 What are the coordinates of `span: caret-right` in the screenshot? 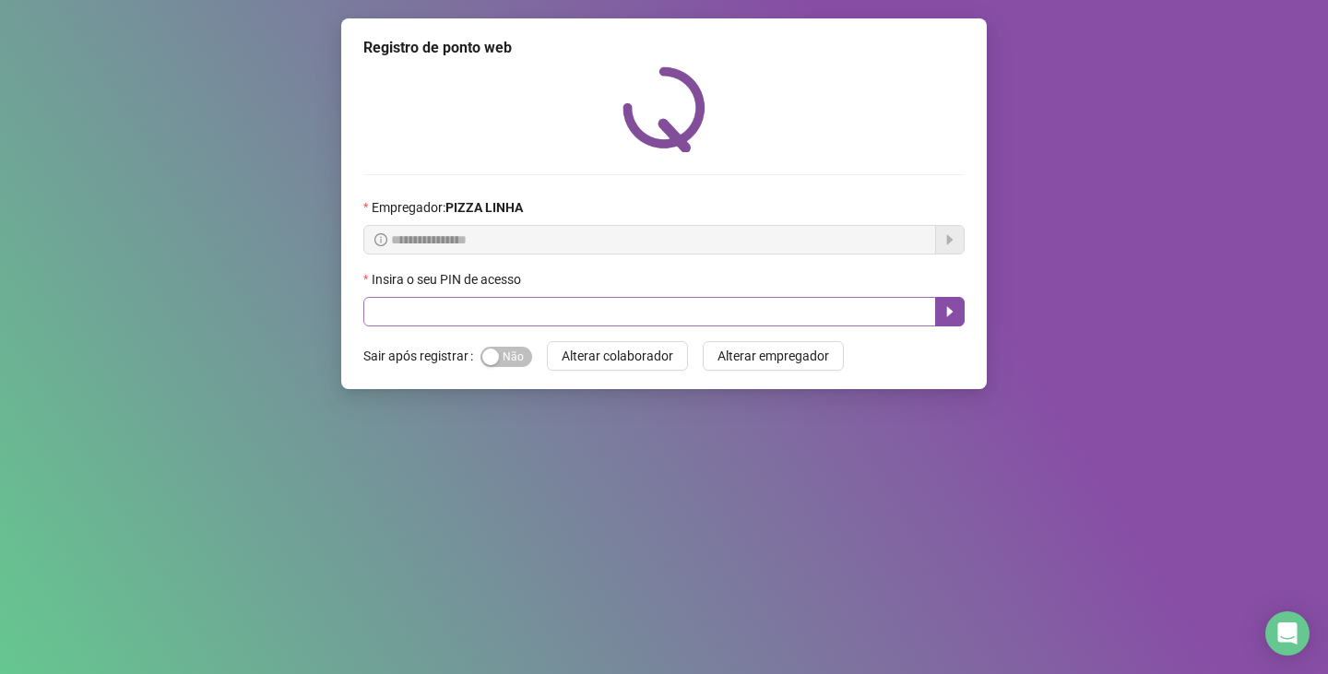 It's located at (950, 312).